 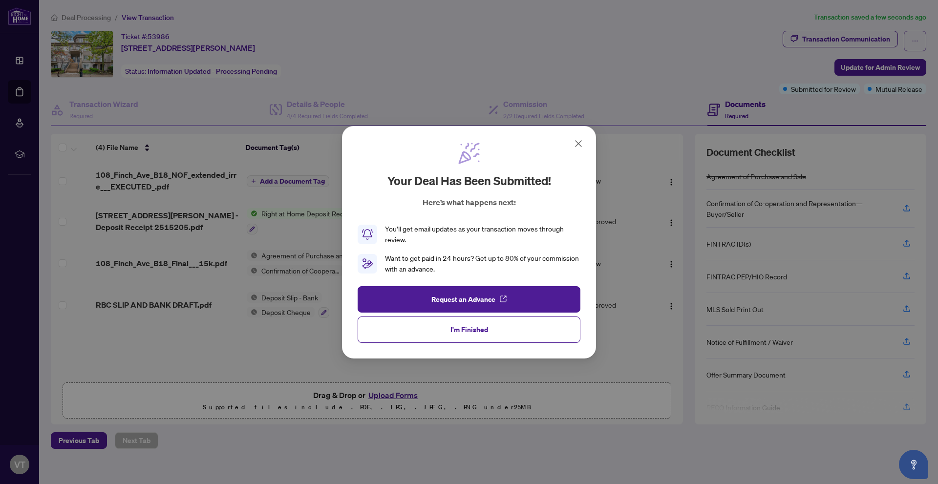 What do you see at coordinates (469, 202) in the screenshot?
I see `p: Here’s what happens next:` at bounding box center [469, 202].